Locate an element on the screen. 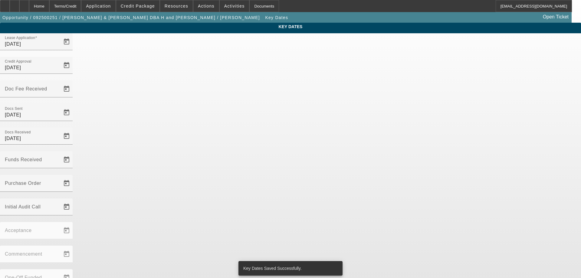 This screenshot has height=278, width=581. div: Key Dates Saved Successfully. is located at coordinates (289, 268).